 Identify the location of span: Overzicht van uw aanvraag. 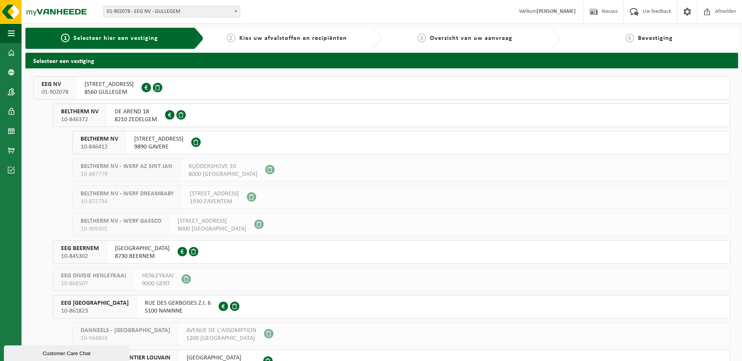
(471, 38).